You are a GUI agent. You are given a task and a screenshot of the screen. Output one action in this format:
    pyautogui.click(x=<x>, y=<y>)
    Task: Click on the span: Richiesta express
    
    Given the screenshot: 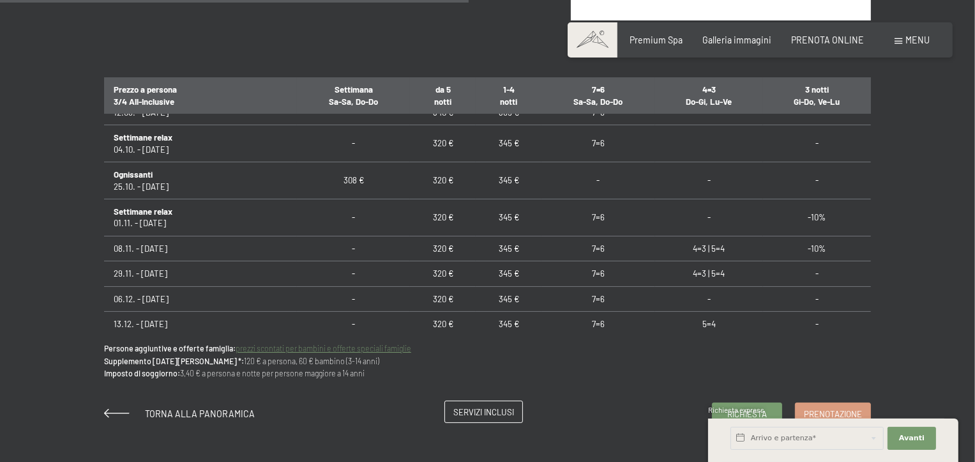 What is the action you would take?
    pyautogui.click(x=737, y=409)
    